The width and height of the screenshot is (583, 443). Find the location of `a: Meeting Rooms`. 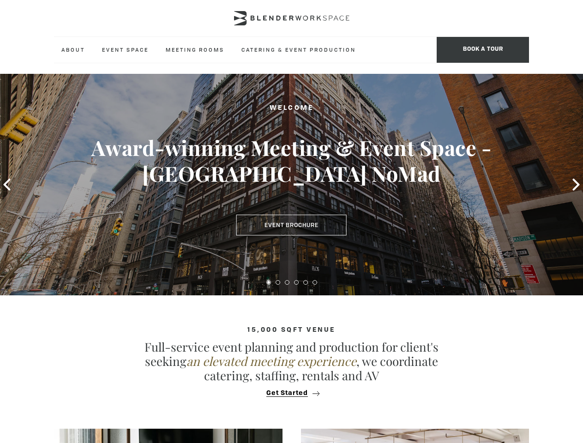

a: Meeting Rooms is located at coordinates (195, 49).